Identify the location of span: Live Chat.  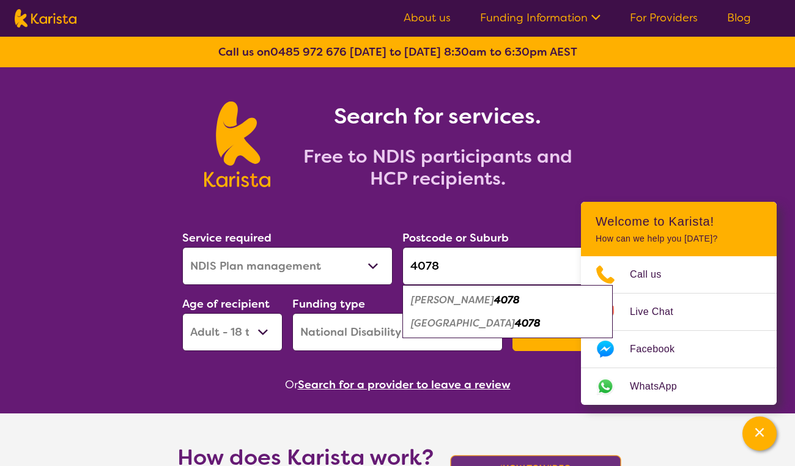
(659, 312).